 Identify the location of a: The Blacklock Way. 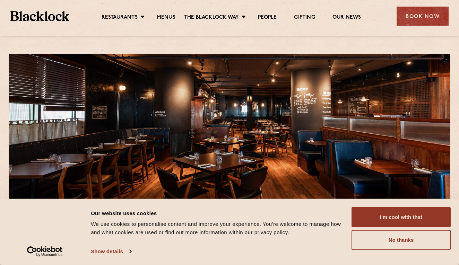
(212, 18).